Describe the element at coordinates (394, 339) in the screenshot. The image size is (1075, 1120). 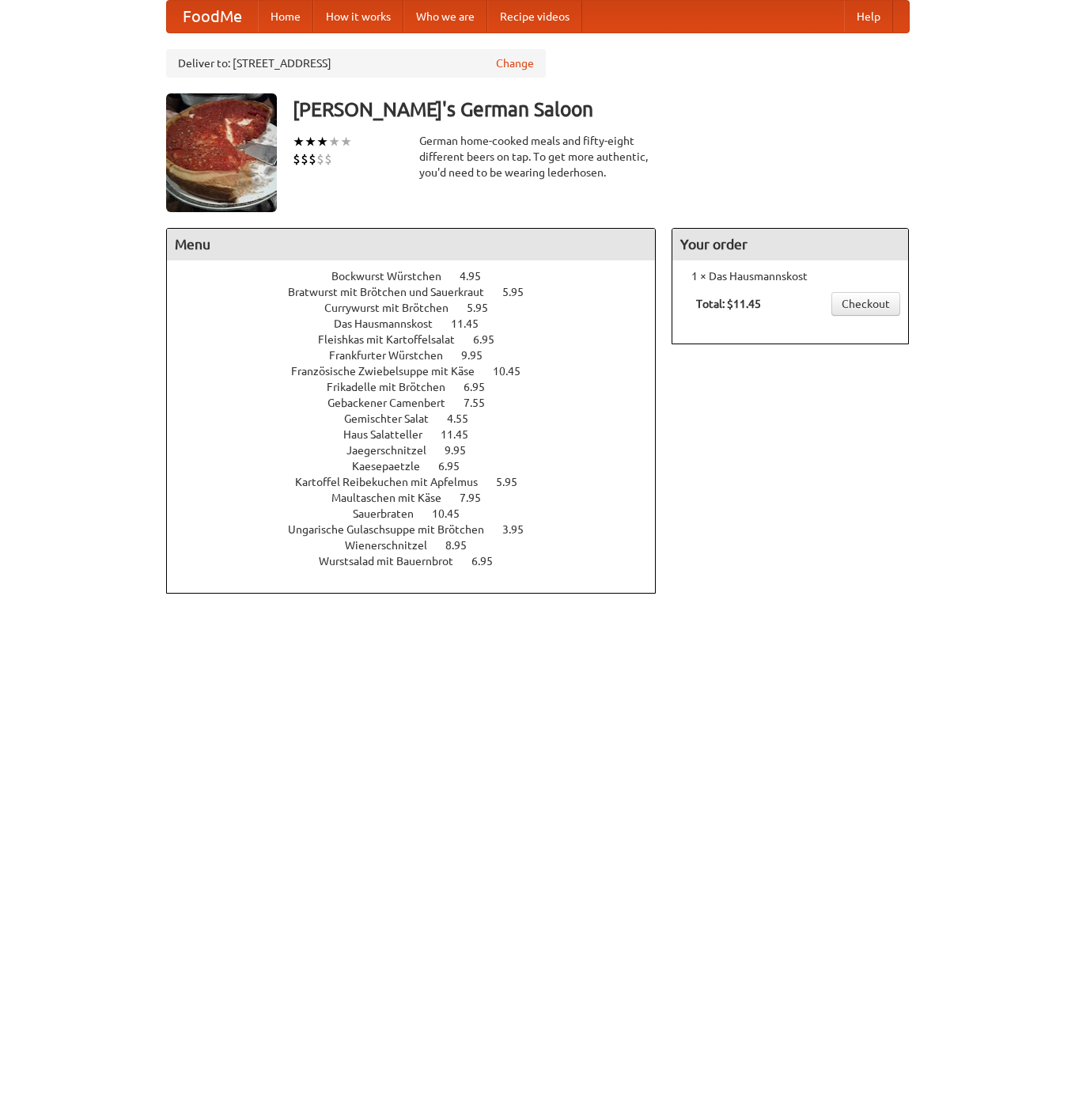
I see `span: Fleishkas mit Kartoffelsalat` at that location.